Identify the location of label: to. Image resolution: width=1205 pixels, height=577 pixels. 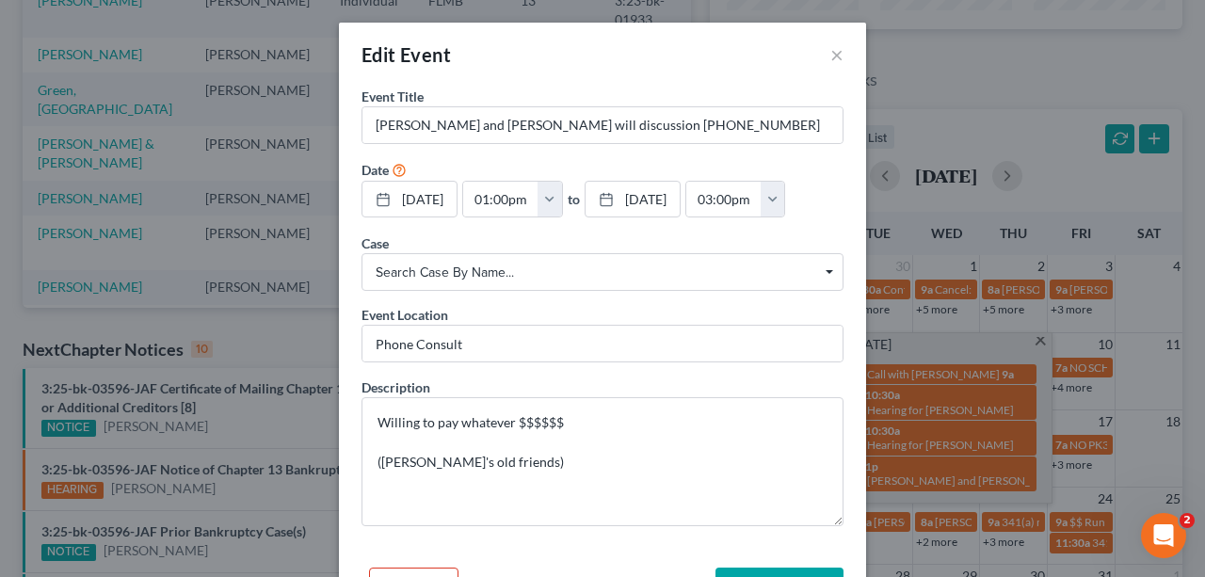
(573, 199).